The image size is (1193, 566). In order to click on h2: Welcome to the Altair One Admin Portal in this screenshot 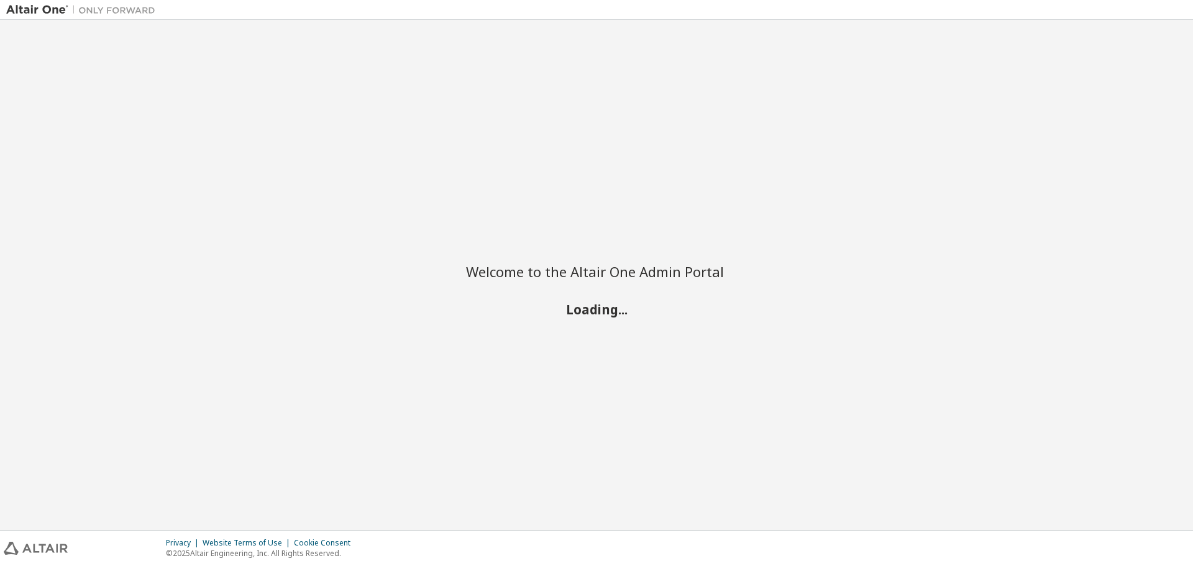, I will do `click(596, 272)`.